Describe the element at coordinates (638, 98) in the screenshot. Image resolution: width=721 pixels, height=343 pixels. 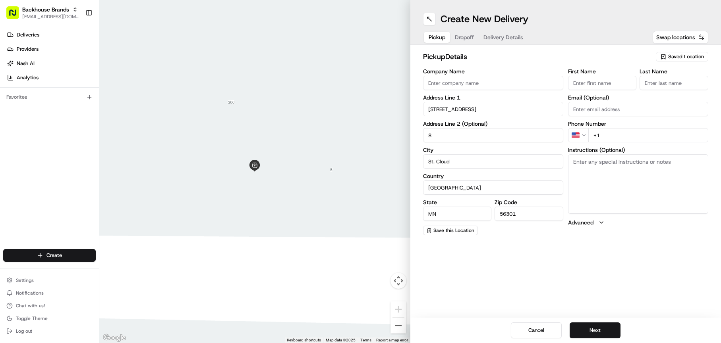
I see `label: Email (Optional)` at that location.